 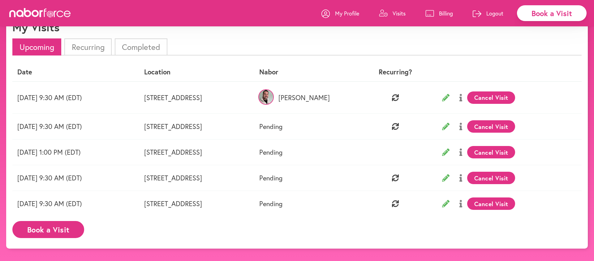 I want to click on th: Recurring?, so click(x=395, y=72).